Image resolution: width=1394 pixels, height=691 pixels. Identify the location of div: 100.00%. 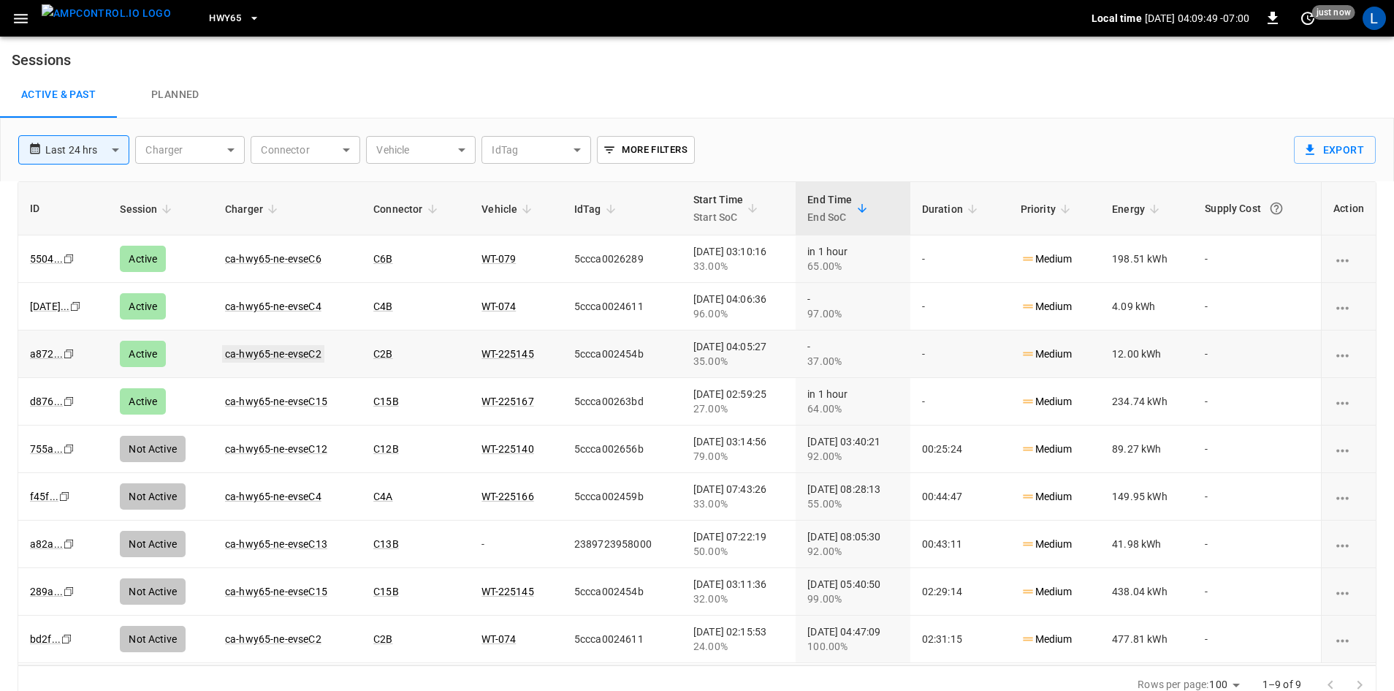
(853, 646).